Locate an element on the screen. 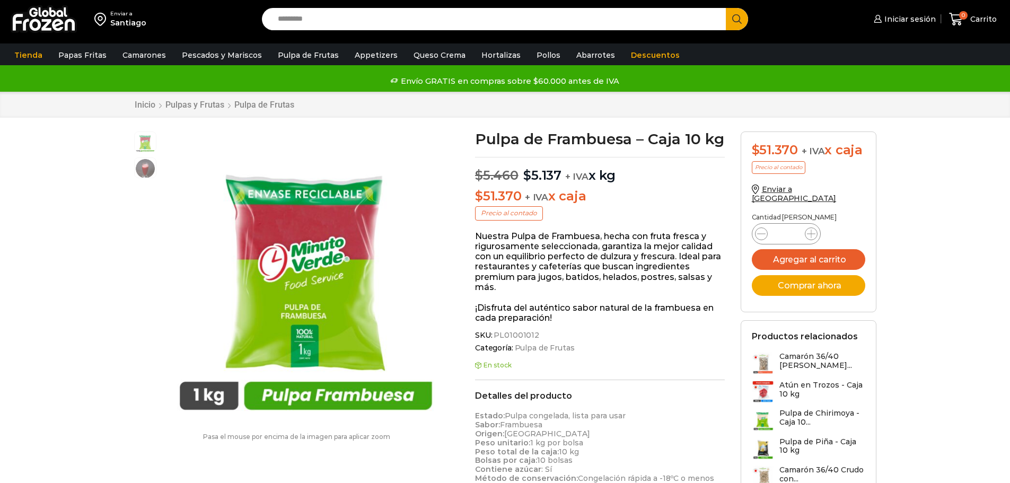 This screenshot has width=1010, height=483. h3: Pulpa de Piña - Caja 10 kg is located at coordinates (823, 447).